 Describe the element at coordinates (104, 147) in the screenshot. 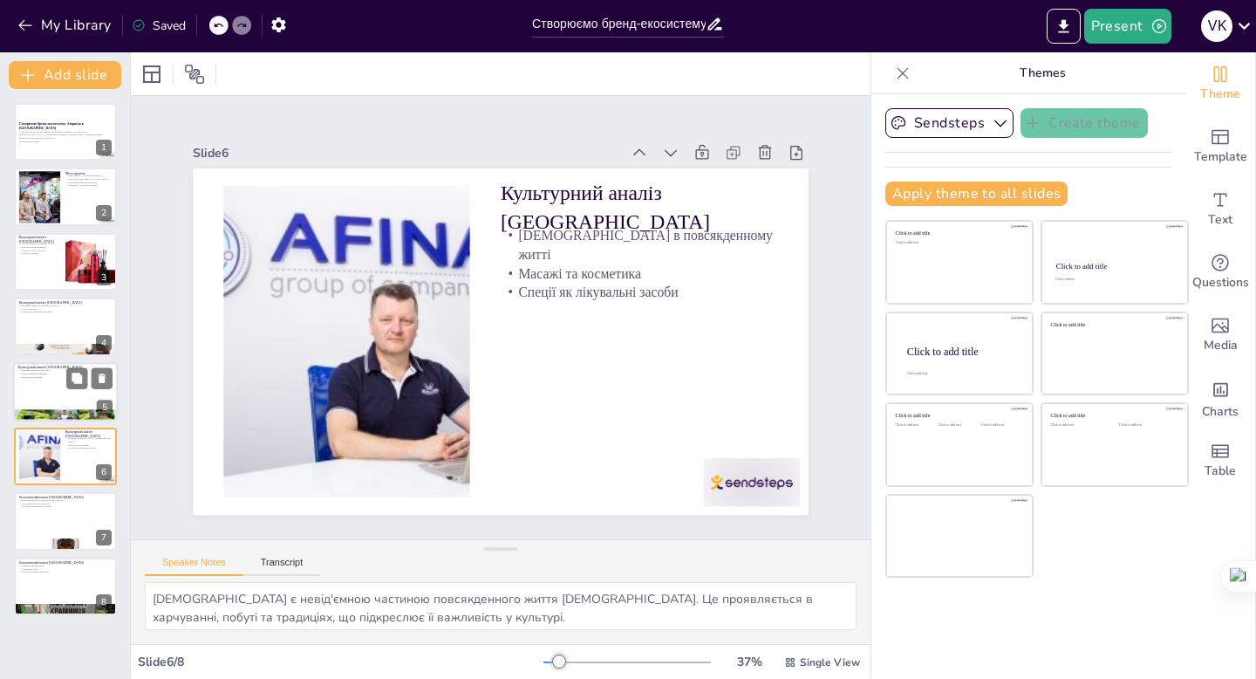

I see `div: 1` at that location.